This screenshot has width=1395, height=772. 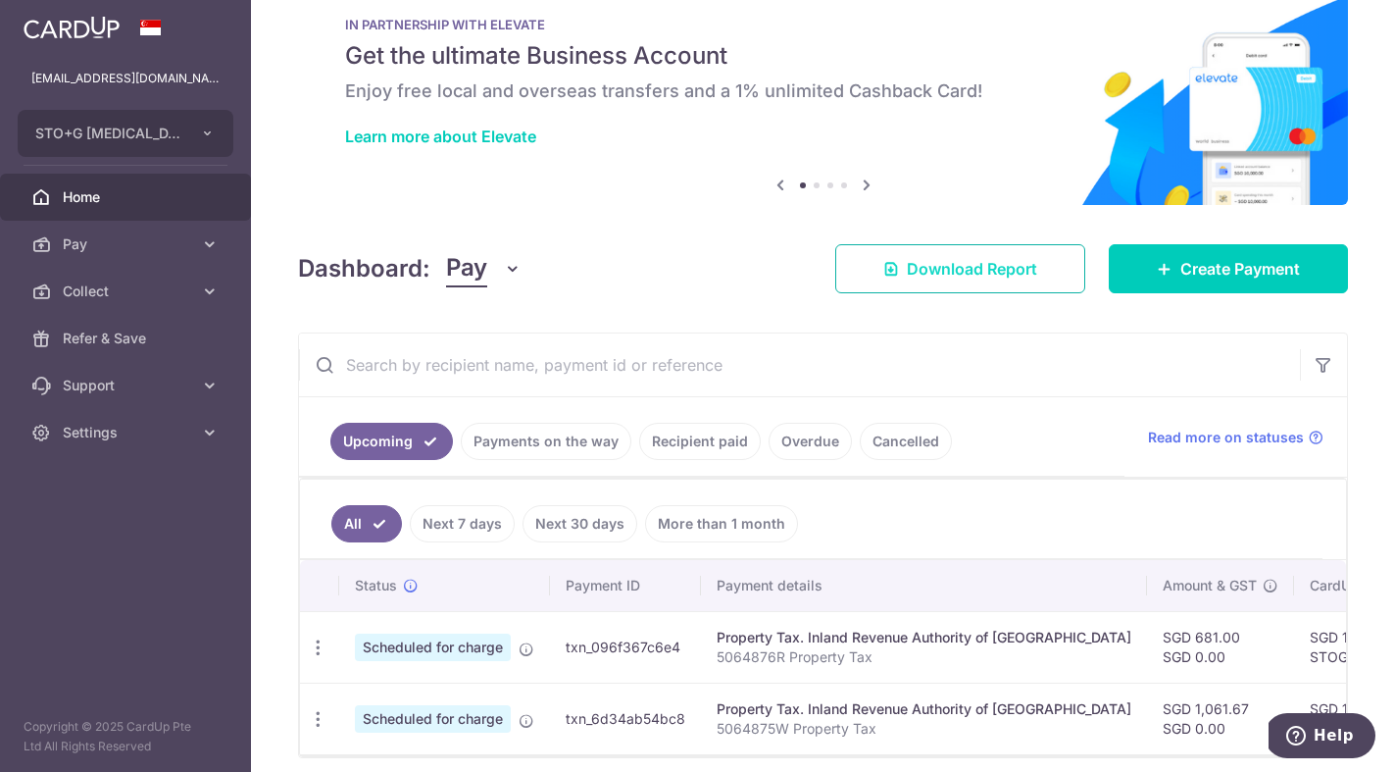 What do you see at coordinates (1210, 585) in the screenshot?
I see `span: Amount & GST` at bounding box center [1210, 585].